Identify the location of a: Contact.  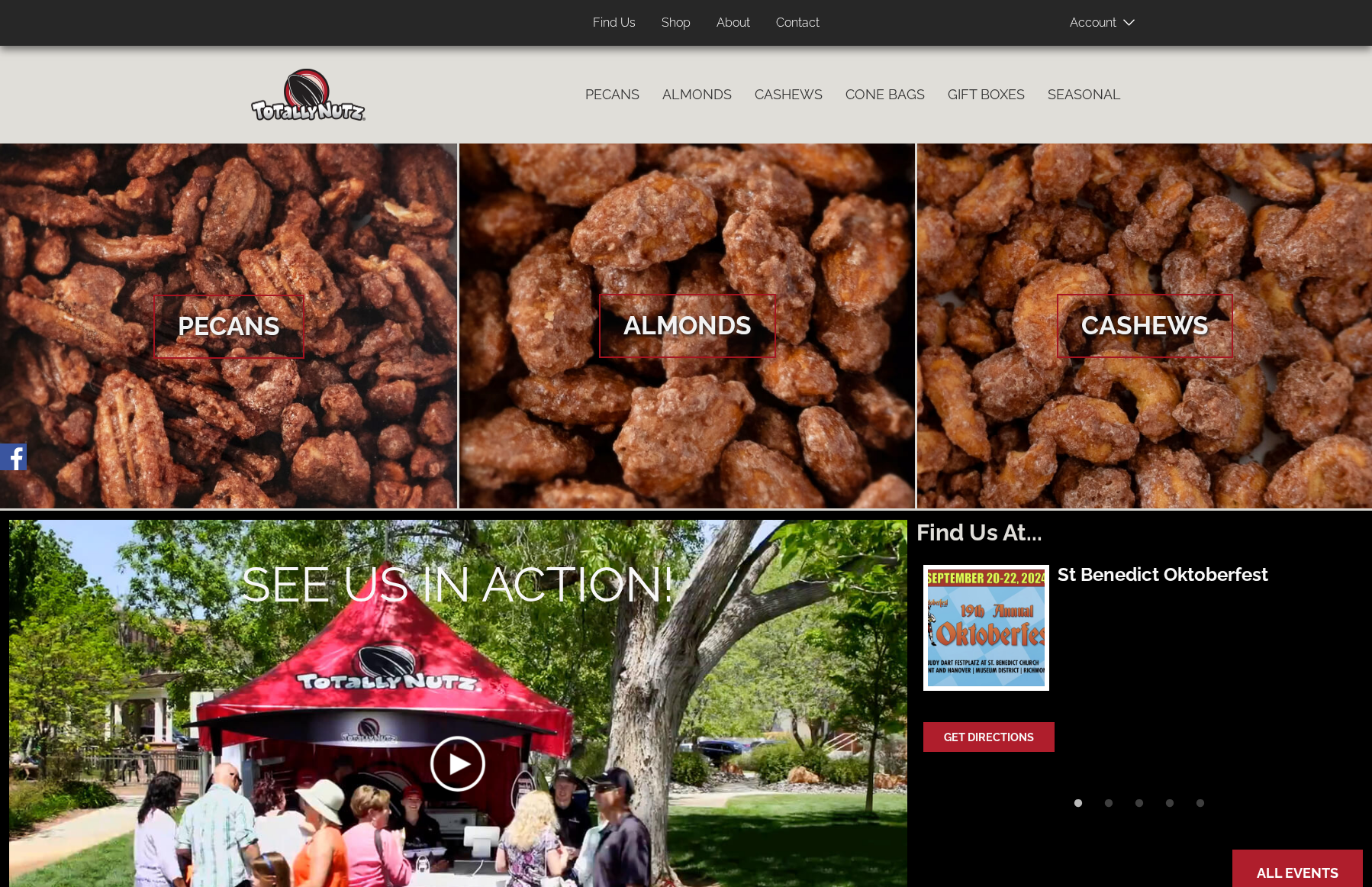
(798, 23).